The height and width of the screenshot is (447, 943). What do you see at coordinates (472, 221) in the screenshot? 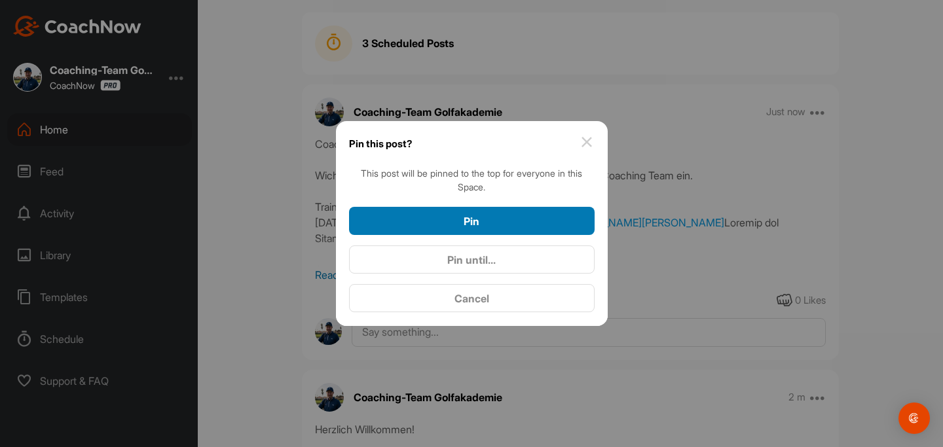
I see `button: Pin` at bounding box center [472, 221].